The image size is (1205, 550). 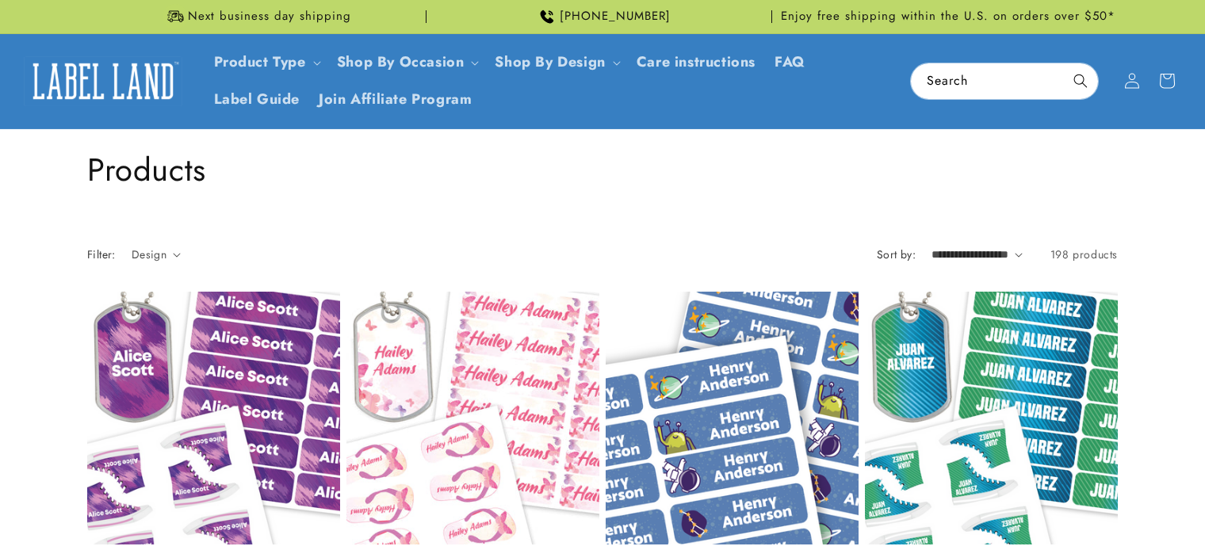 I want to click on a: Label Land, so click(x=103, y=81).